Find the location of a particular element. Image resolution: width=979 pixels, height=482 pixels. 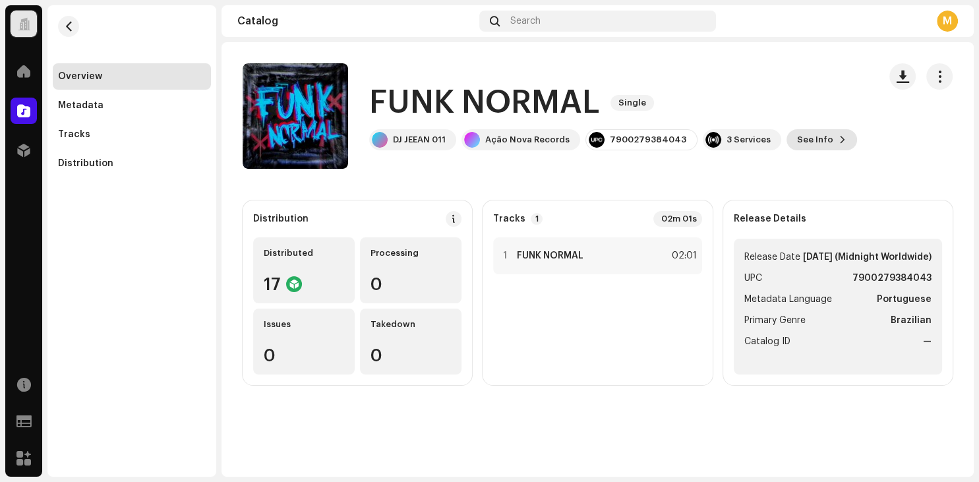

div: Tracks is located at coordinates (74, 134).